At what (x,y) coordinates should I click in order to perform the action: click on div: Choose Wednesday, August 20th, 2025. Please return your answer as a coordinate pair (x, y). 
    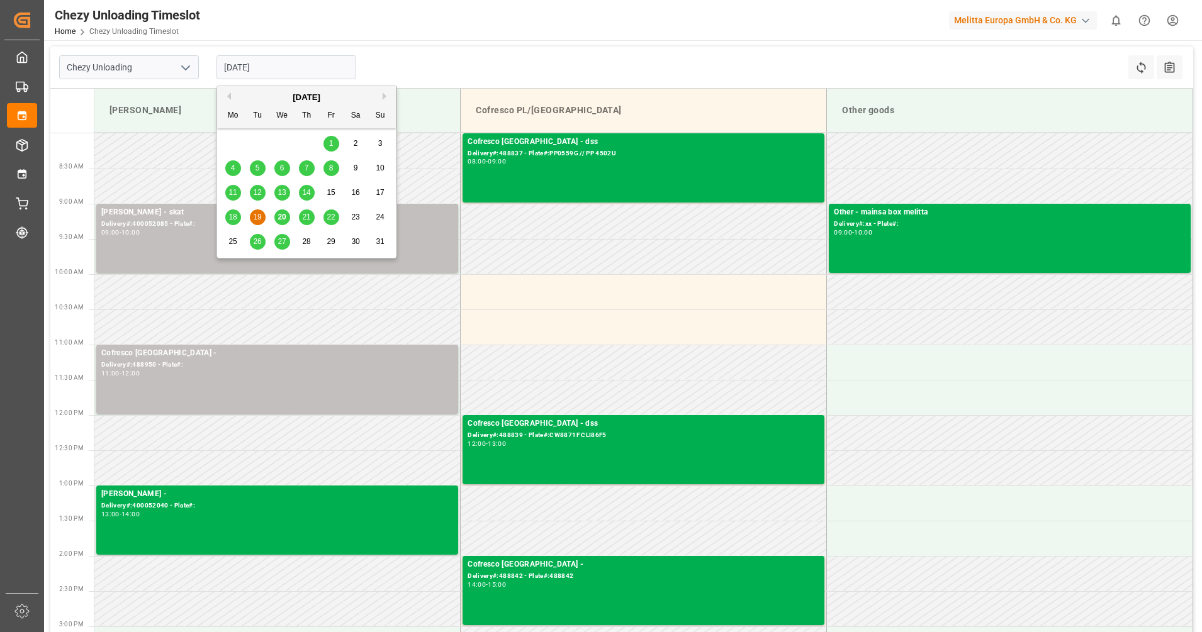
    Looking at the image, I should click on (282, 217).